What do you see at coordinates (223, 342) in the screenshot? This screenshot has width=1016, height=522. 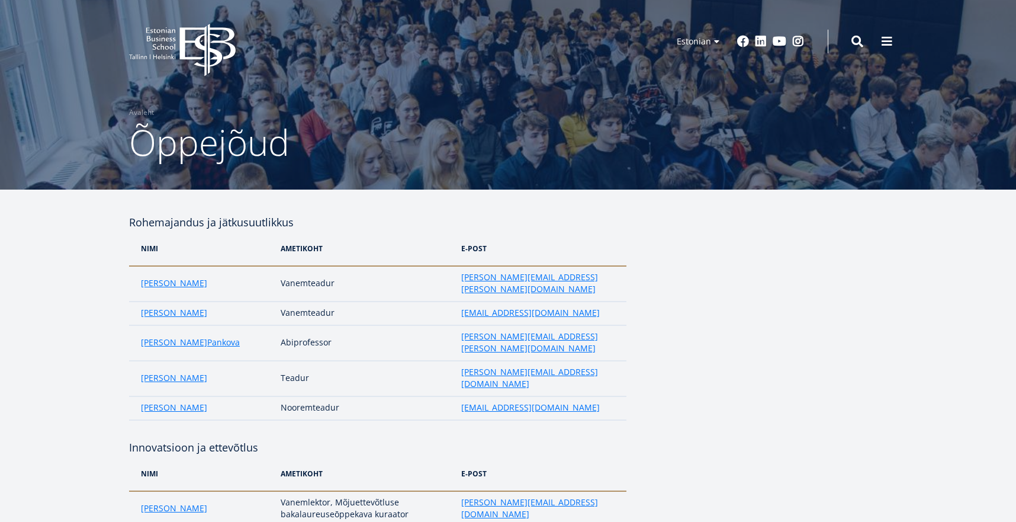 I see `a: Pankova` at bounding box center [223, 342].